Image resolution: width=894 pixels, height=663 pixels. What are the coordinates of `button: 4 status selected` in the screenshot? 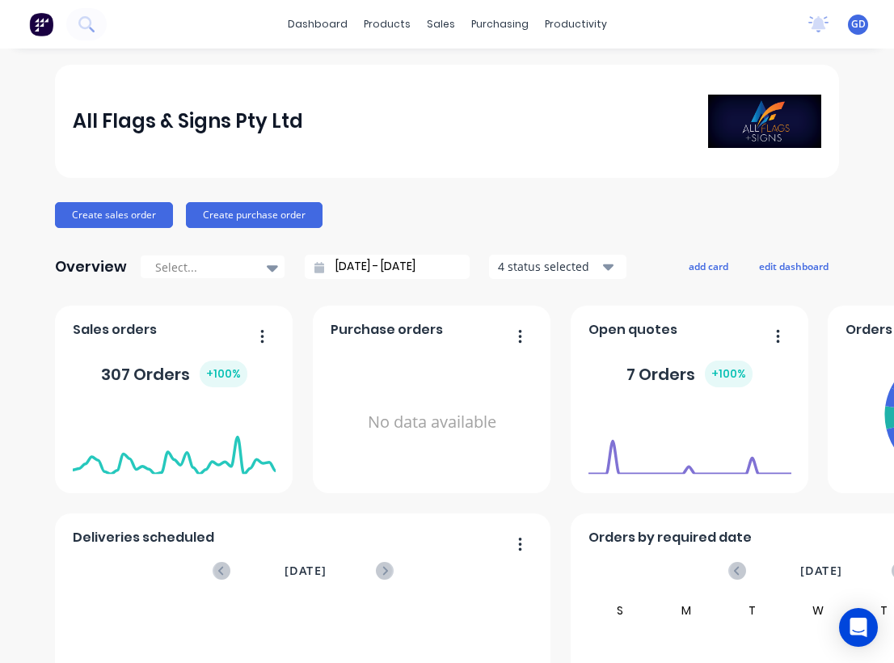 It's located at (558, 267).